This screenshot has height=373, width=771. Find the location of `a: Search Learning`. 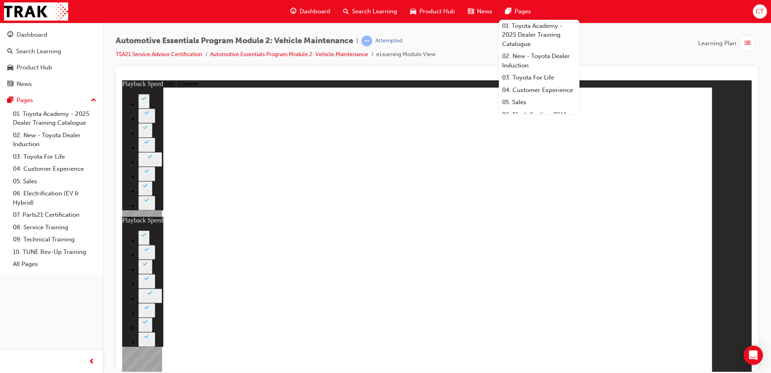

a: Search Learning is located at coordinates (51, 51).